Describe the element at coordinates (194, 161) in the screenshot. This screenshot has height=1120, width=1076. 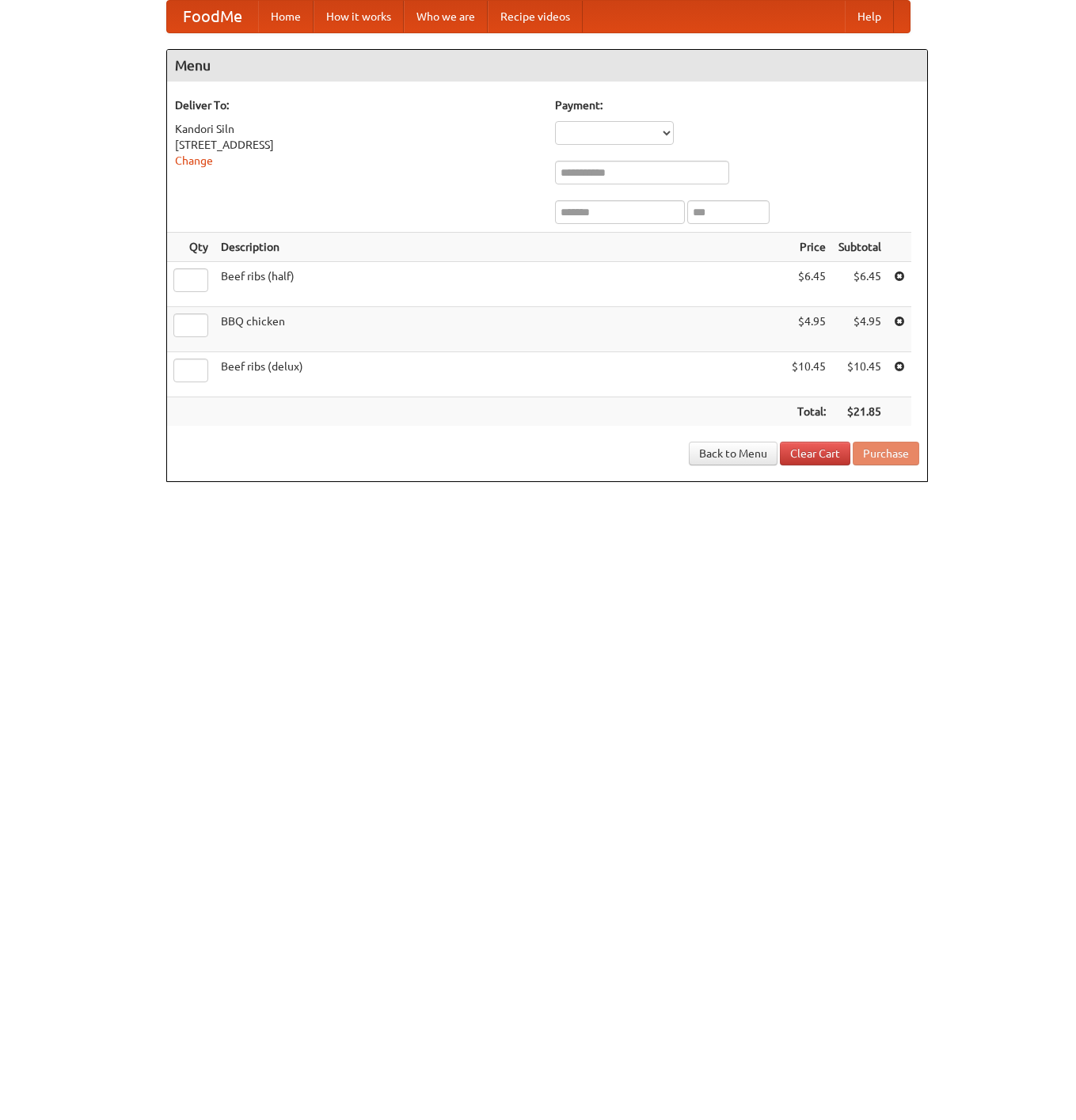
I see `a: Change` at that location.